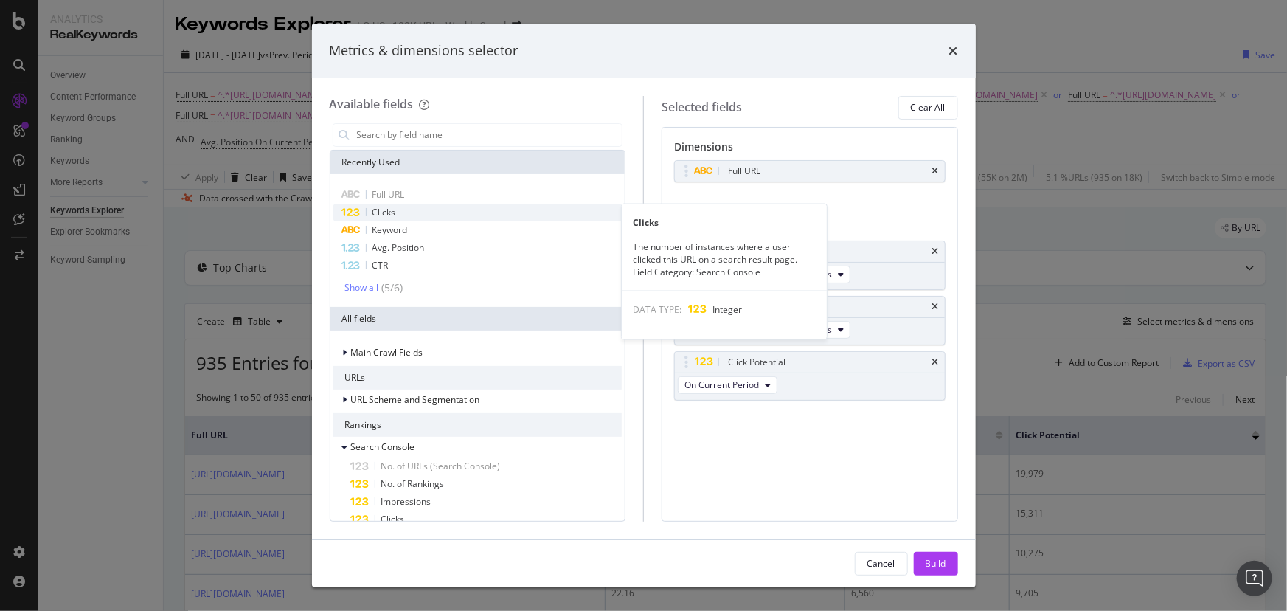  Describe the element at coordinates (644, 305) in the screenshot. I see `div: modal` at that location.